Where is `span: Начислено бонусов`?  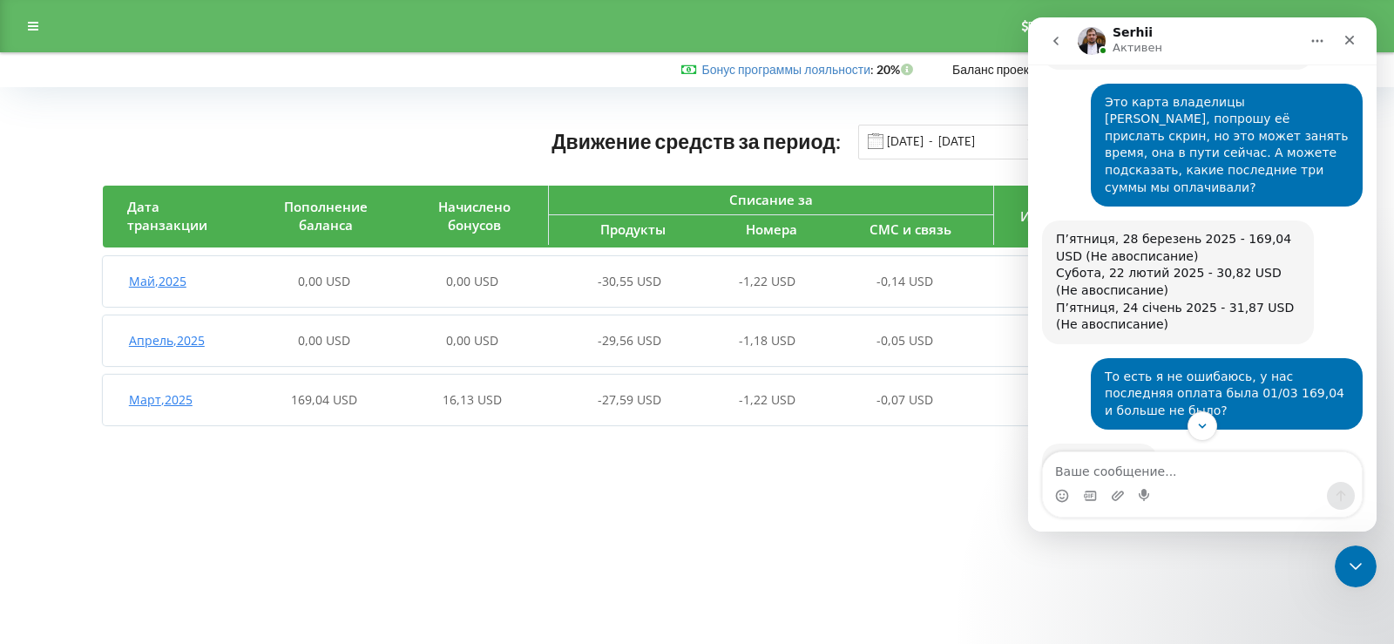 span: Начислено бонусов is located at coordinates (474, 215).